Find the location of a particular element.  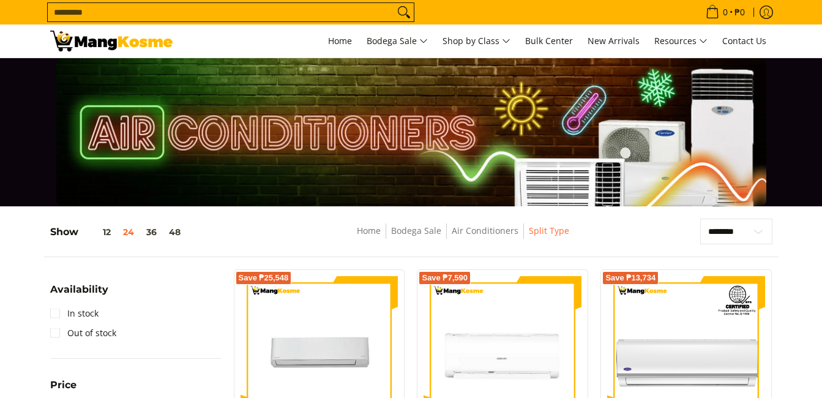

a: Resources is located at coordinates (681, 41).